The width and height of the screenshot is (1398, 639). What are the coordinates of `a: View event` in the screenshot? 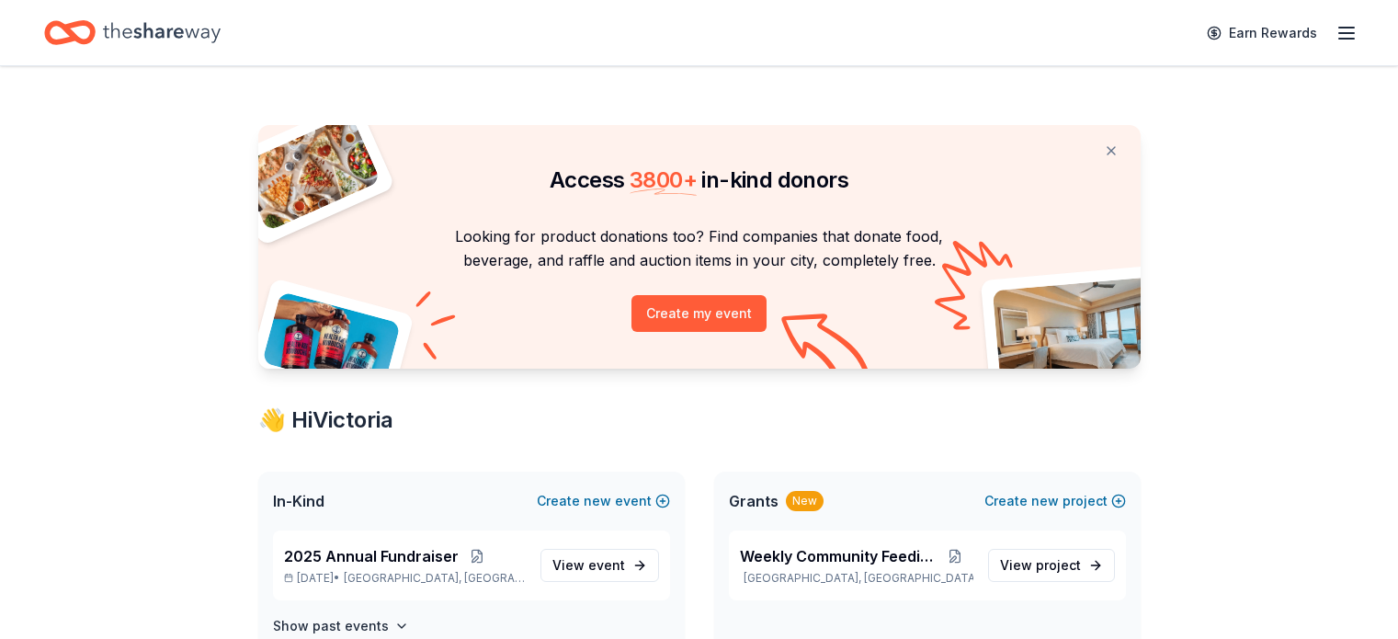 It's located at (599, 565).